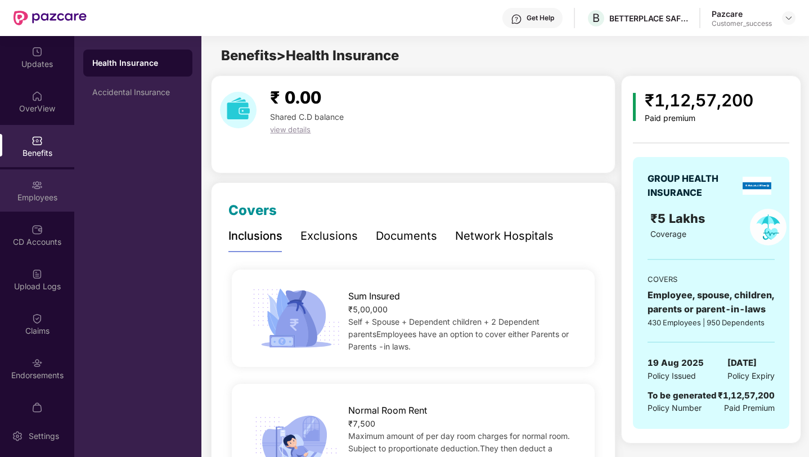 This screenshot has width=809, height=457. What do you see at coordinates (37, 407) in the screenshot?
I see `img: svg+xml;base64,PHN2ZyBpZD0iTXlfT3JkZXJzIiBkYXRhLW5hbWU9Ik15IE9yZGVycyIgeG1sbnM9Imh0dHA6Ly93d3cudz...` at bounding box center [37, 407].